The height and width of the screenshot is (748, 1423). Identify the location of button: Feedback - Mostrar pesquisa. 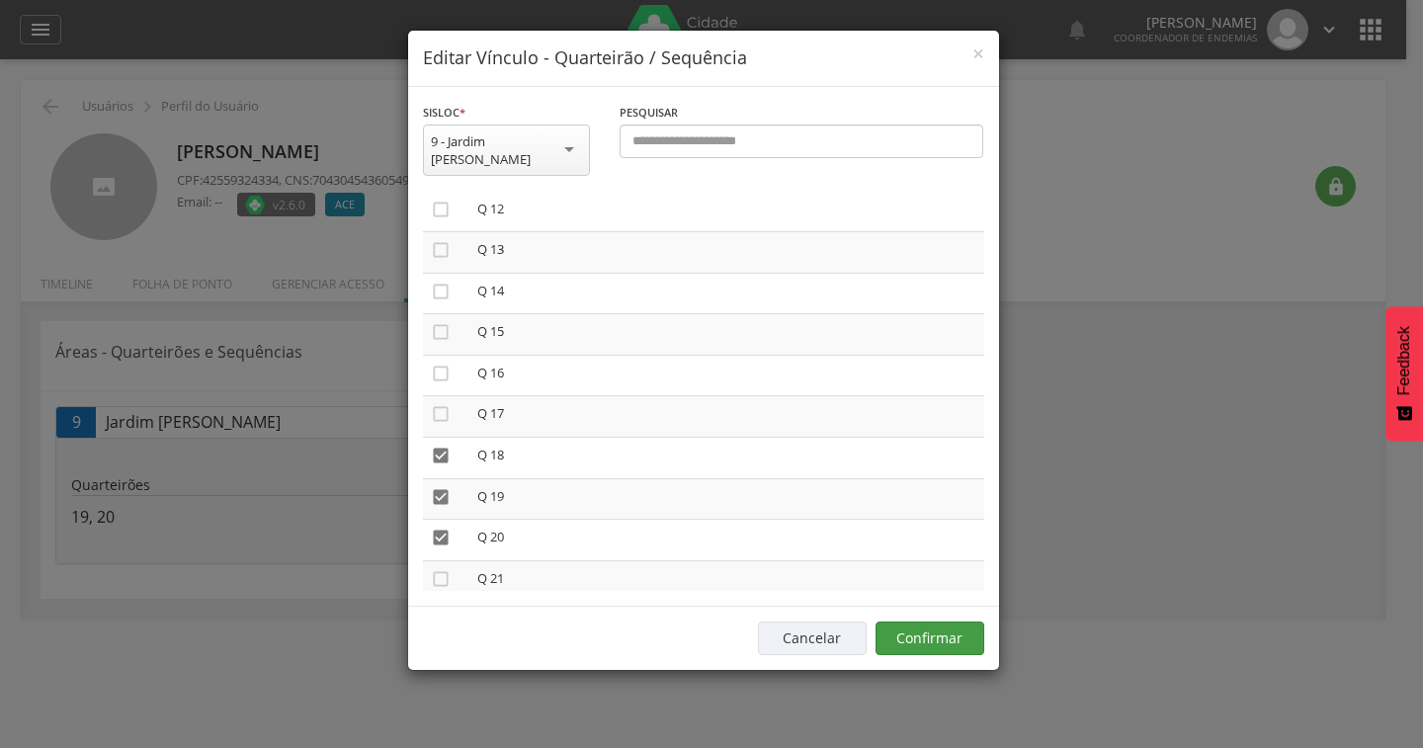
(1404, 374).